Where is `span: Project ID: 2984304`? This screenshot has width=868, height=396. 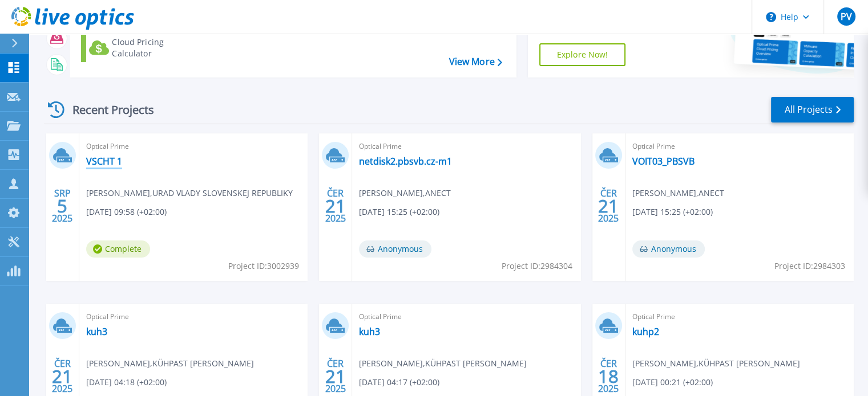
span: Project ID: 2984304 is located at coordinates (537, 266).